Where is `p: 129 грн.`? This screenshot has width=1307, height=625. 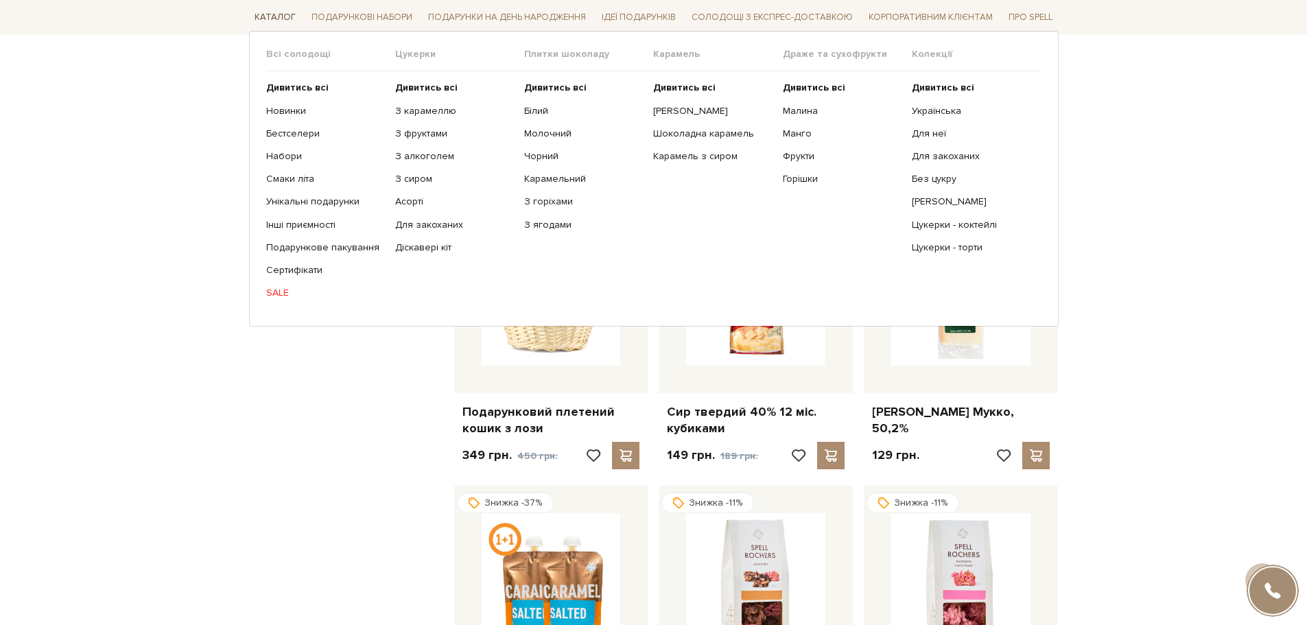 p: 129 грн. is located at coordinates (895, 455).